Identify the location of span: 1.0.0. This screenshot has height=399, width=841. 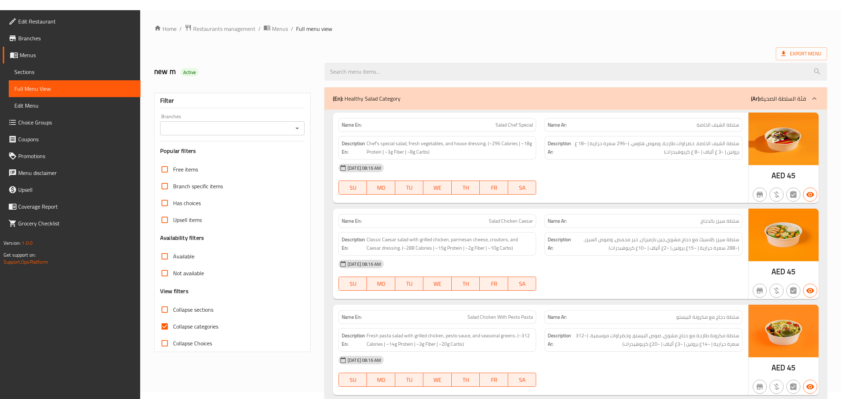
(27, 243).